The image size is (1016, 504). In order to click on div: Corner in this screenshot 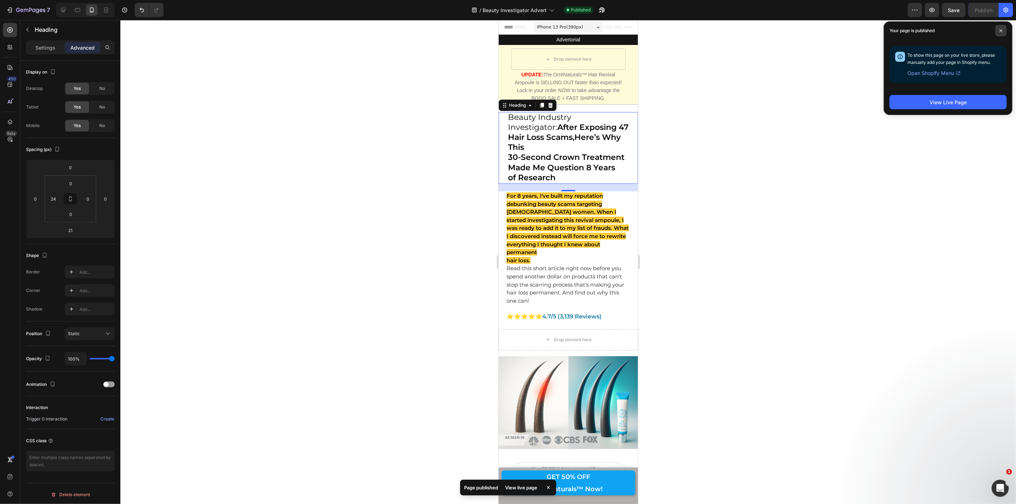, I will do `click(33, 291)`.